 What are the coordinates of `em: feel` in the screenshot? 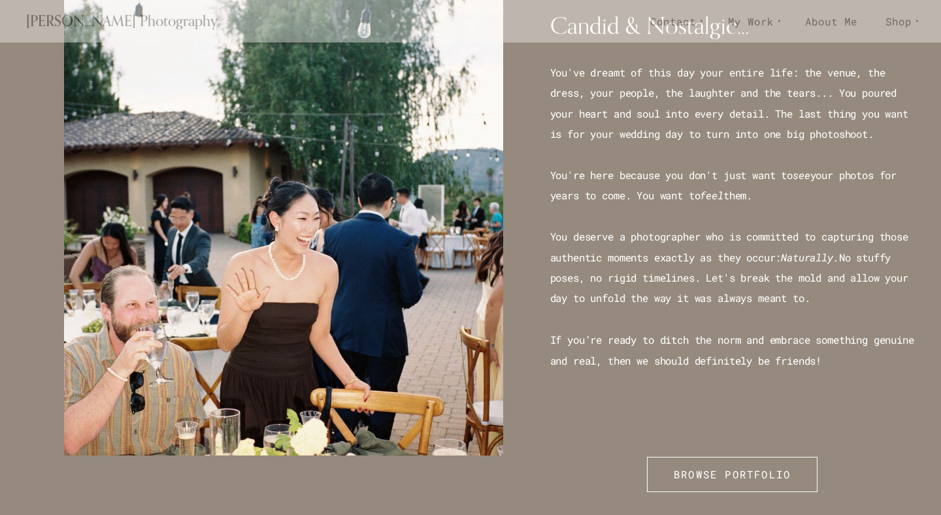 It's located at (711, 195).